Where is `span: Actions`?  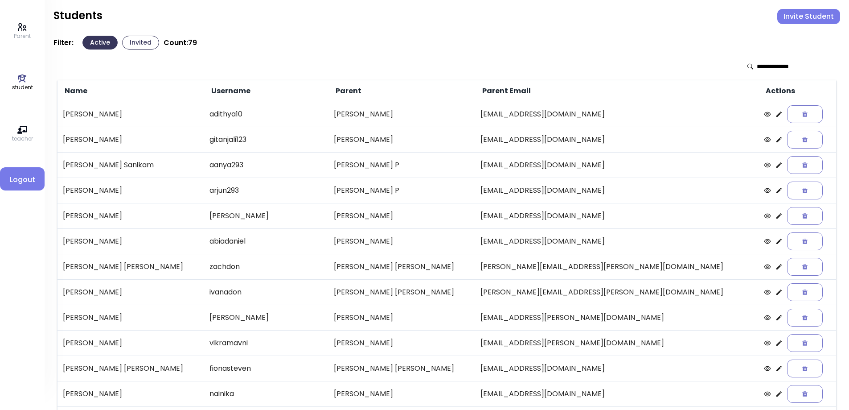 span: Actions is located at coordinates (779, 91).